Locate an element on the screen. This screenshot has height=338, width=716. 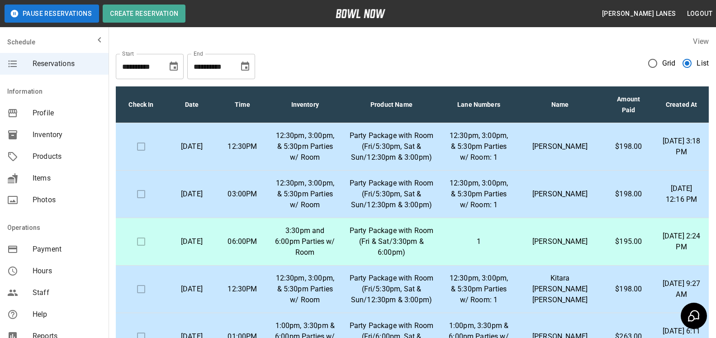
span: Photos is located at coordinates (67, 200).